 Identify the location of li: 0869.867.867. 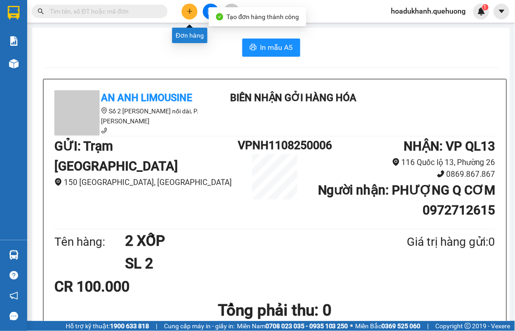
(404, 174).